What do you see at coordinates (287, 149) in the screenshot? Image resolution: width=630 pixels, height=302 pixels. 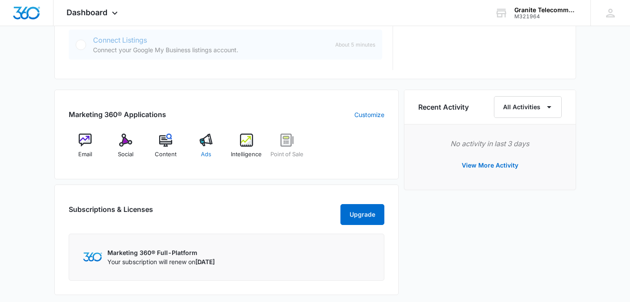 I see `a: Point of Sale` at bounding box center [287, 149].